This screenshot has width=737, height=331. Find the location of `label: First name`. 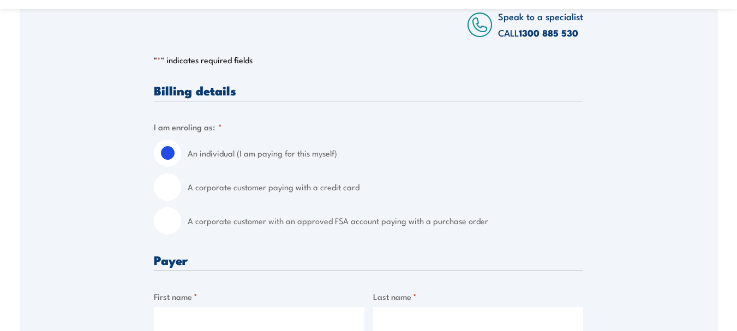

label: First name is located at coordinates (259, 296).